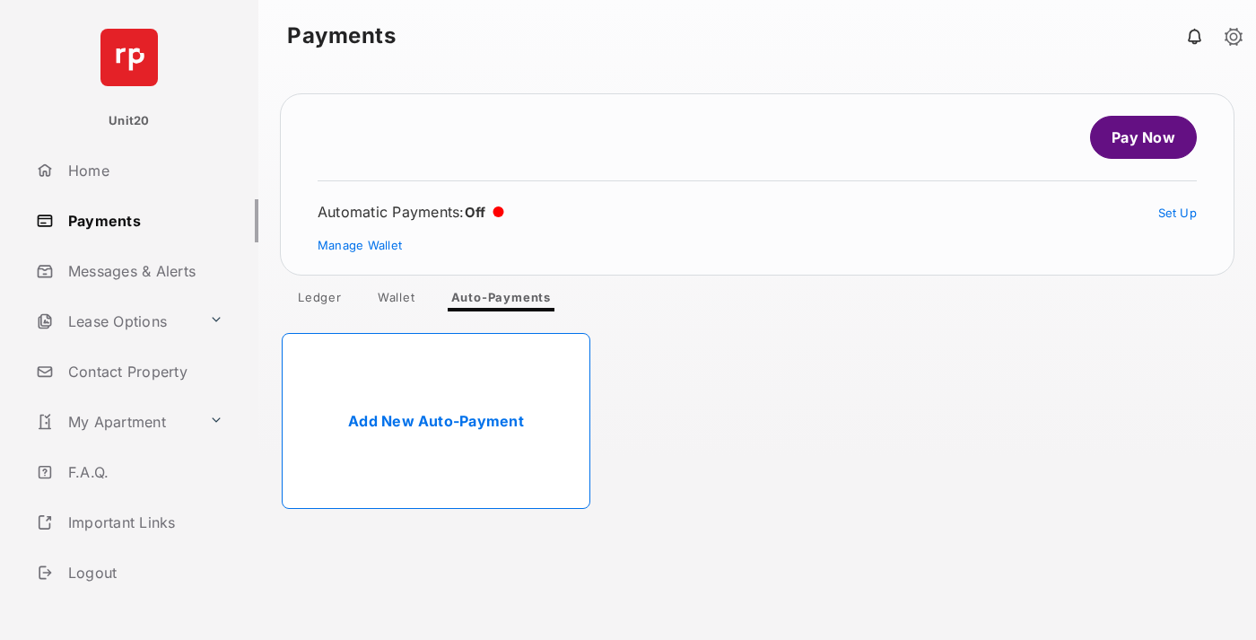  I want to click on a: Set Up, so click(1178, 213).